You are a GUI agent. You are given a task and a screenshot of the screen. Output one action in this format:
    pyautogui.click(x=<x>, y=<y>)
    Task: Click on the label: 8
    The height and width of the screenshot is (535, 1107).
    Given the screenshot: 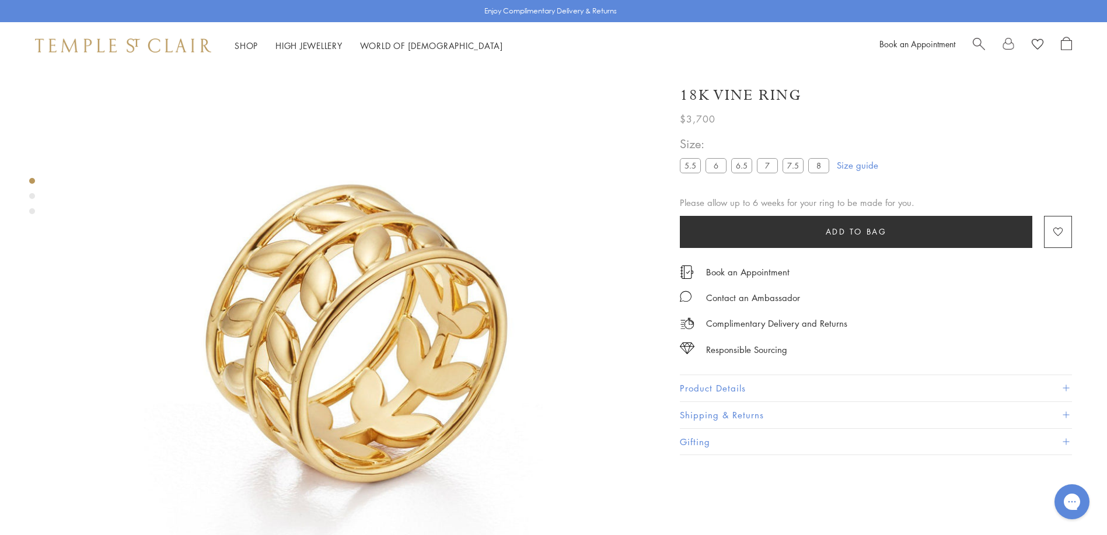 What is the action you would take?
    pyautogui.click(x=819, y=165)
    